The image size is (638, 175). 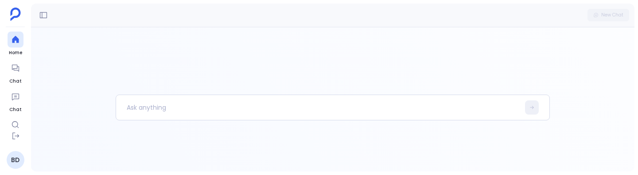 I want to click on span: Home, so click(x=16, y=53).